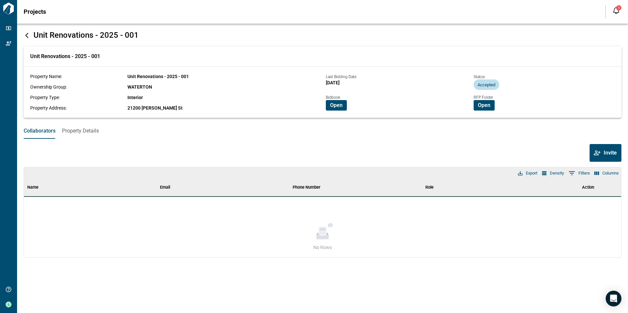  What do you see at coordinates (618, 8) in the screenshot?
I see `span: 1` at bounding box center [618, 8].